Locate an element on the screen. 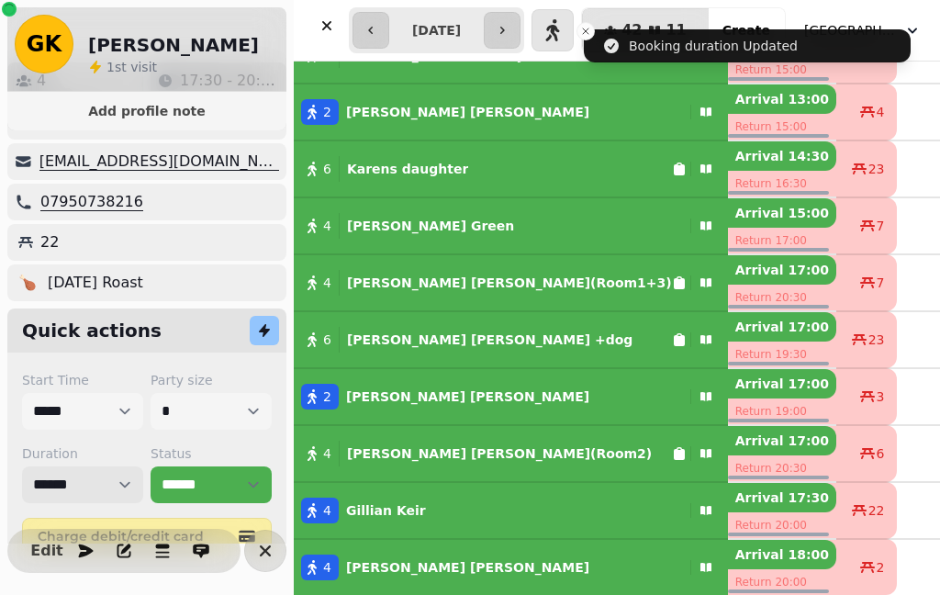 The width and height of the screenshot is (940, 595). p: 22 is located at coordinates (50, 242).